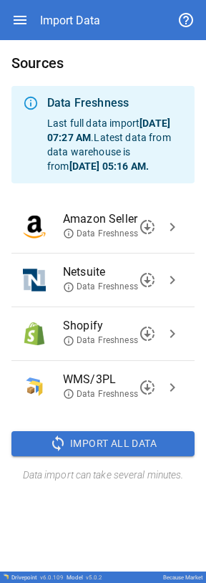  What do you see at coordinates (94, 578) in the screenshot?
I see `span: v 5.0.2` at bounding box center [94, 578].